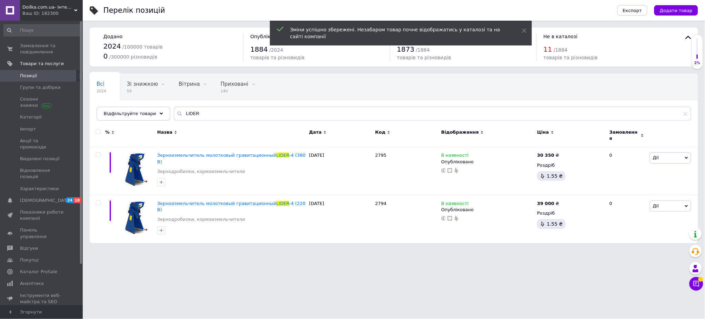 The image size is (705, 319). What do you see at coordinates (52, 13) in the screenshot?
I see `div: Ваш ID: 182300` at bounding box center [52, 13].